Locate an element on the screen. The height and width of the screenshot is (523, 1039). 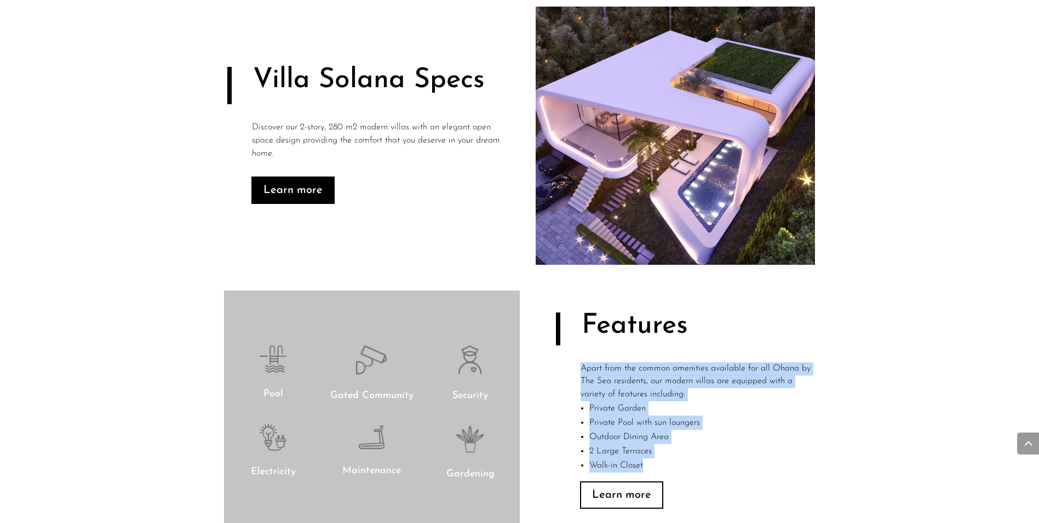
span: Walk-in Closet is located at coordinates (616, 465).